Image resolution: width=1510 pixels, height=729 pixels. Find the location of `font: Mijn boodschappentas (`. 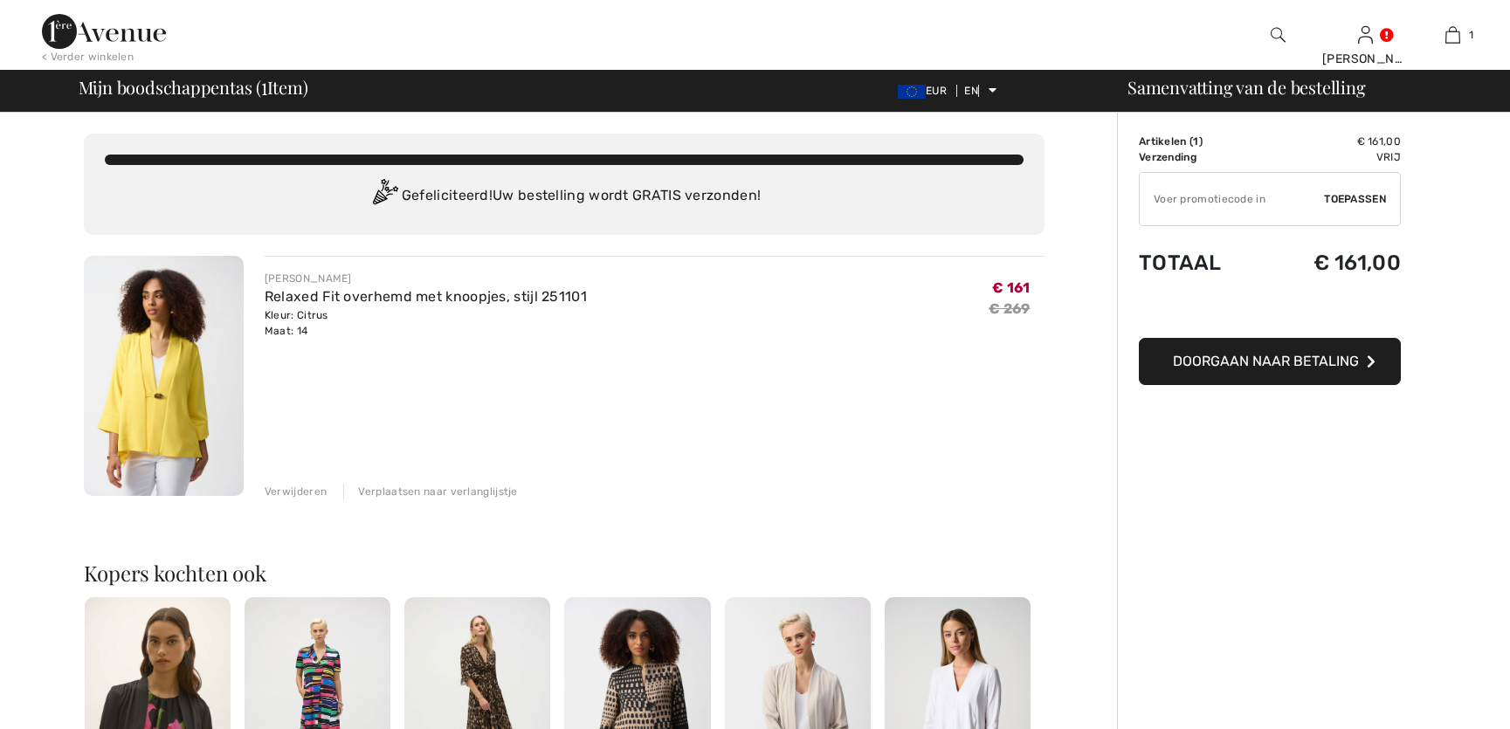

font: Mijn boodschappentas ( is located at coordinates (169, 86).